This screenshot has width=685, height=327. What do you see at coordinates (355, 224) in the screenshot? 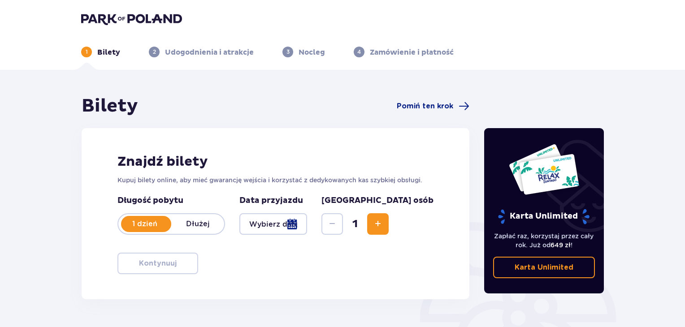
I see `span: 1` at bounding box center [355, 224].